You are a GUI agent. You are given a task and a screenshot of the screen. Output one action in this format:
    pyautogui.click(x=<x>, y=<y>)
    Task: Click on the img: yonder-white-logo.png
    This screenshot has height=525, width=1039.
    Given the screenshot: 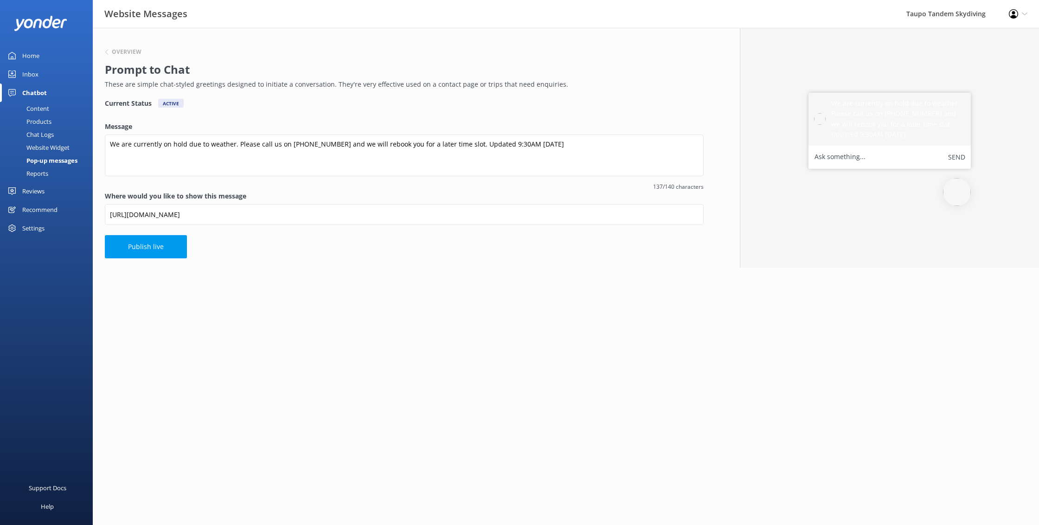 What is the action you would take?
    pyautogui.click(x=40, y=23)
    